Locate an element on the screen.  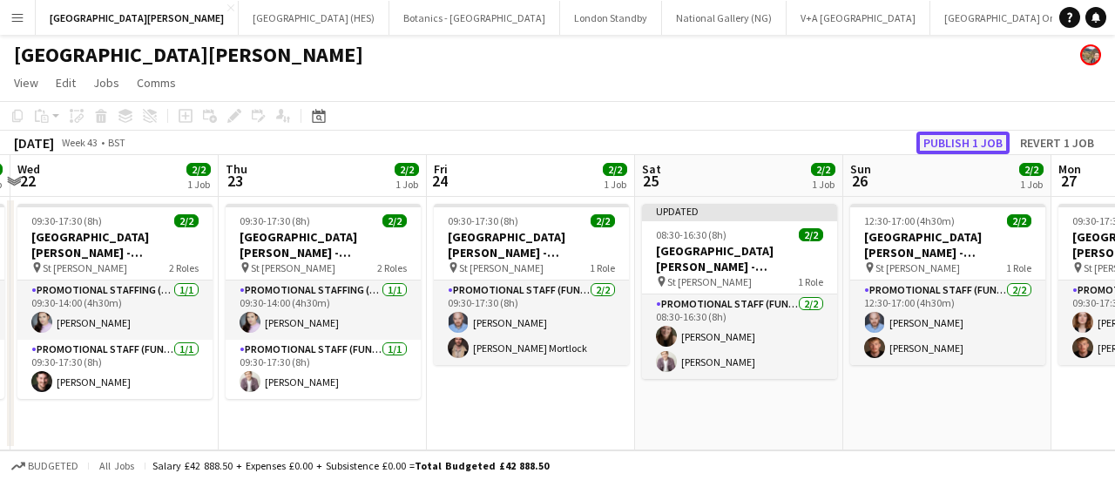
span: Thu is located at coordinates (236, 169).